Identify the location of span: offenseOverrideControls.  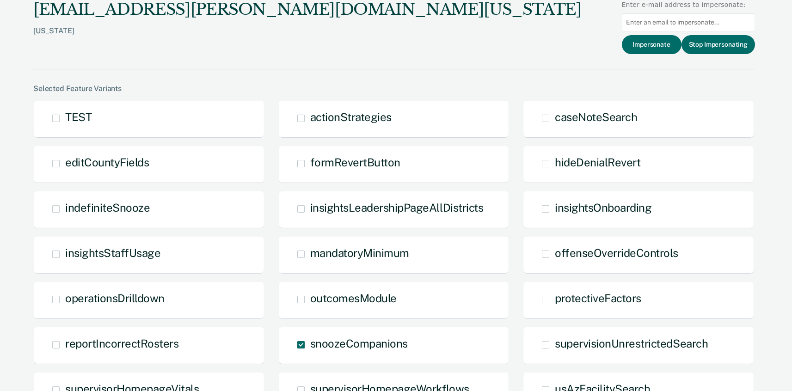
(616, 253).